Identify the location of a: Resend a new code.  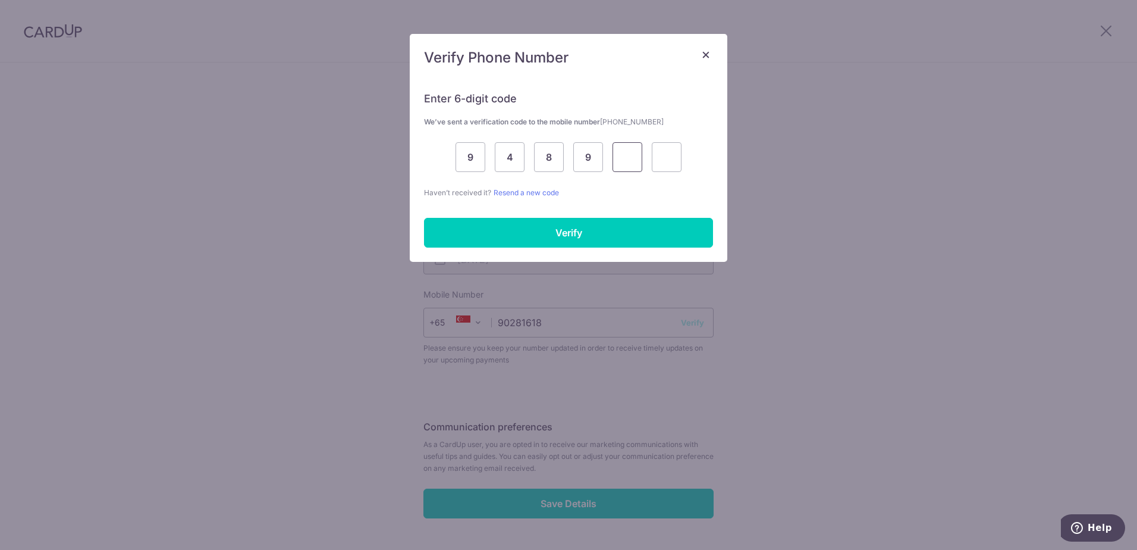
(526, 192).